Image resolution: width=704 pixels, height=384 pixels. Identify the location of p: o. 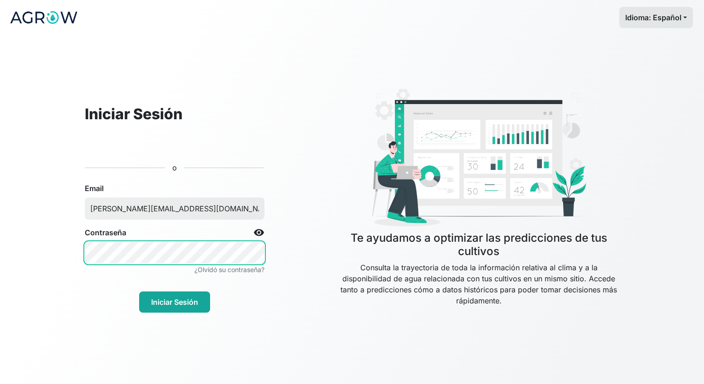
(175, 168).